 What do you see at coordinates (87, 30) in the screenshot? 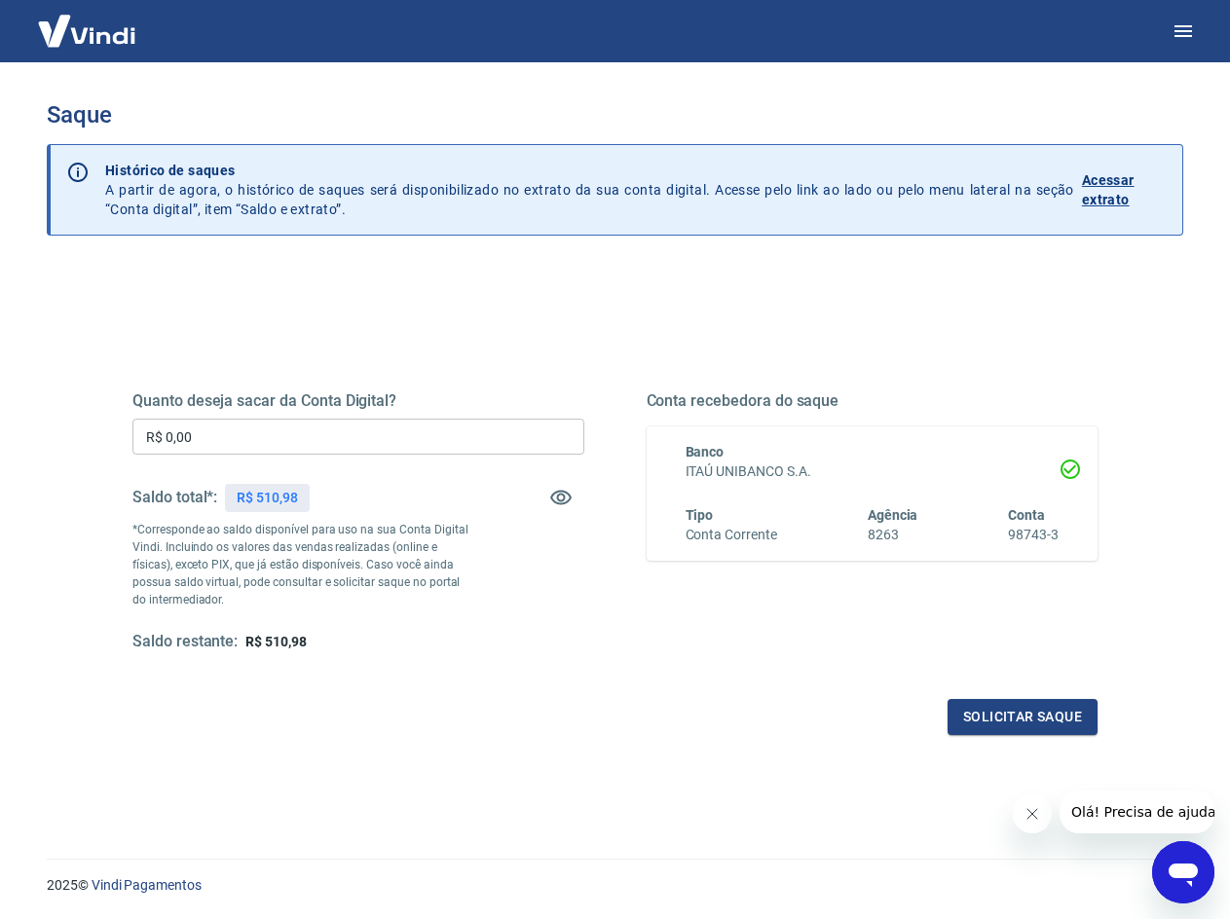
I see `img: Vindi` at bounding box center [87, 30].